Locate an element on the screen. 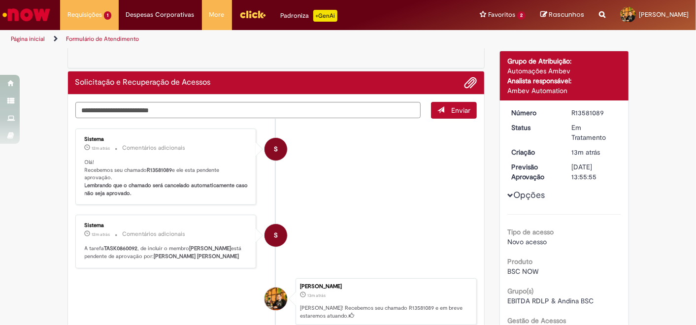  time: 30/09/2025 11:56:03 is located at coordinates (101, 235).